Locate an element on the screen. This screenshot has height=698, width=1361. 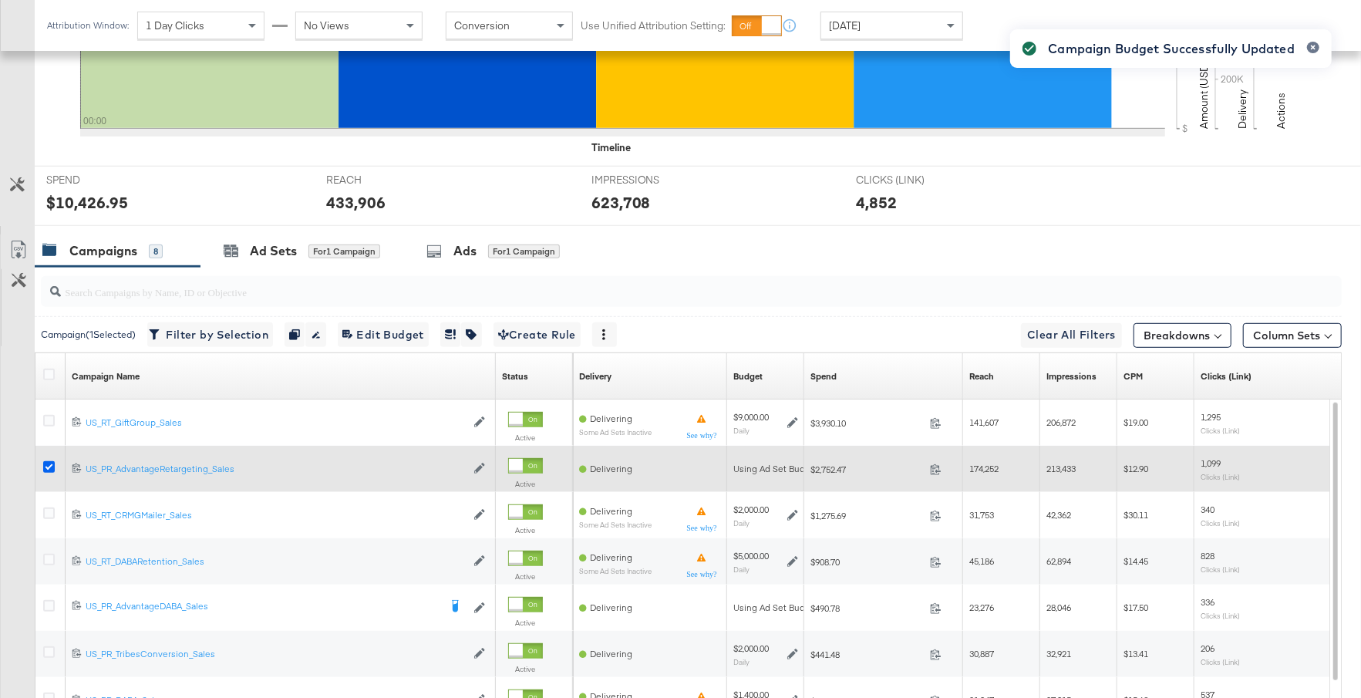
div: Campaigns is located at coordinates (103, 251).